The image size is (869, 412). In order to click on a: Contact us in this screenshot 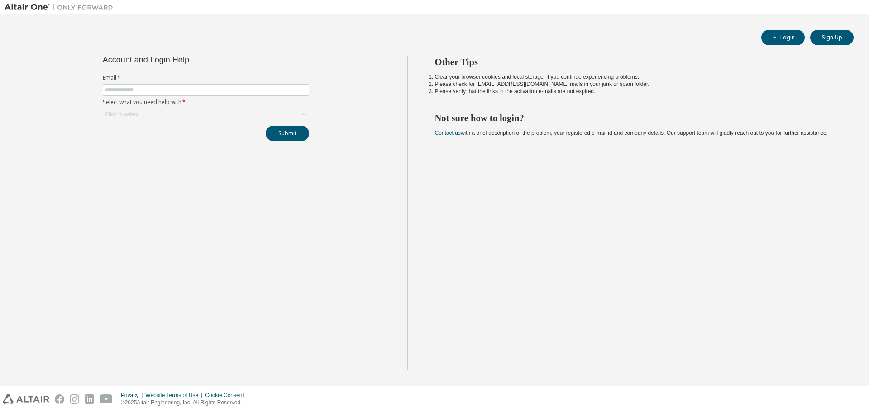, I will do `click(448, 133)`.